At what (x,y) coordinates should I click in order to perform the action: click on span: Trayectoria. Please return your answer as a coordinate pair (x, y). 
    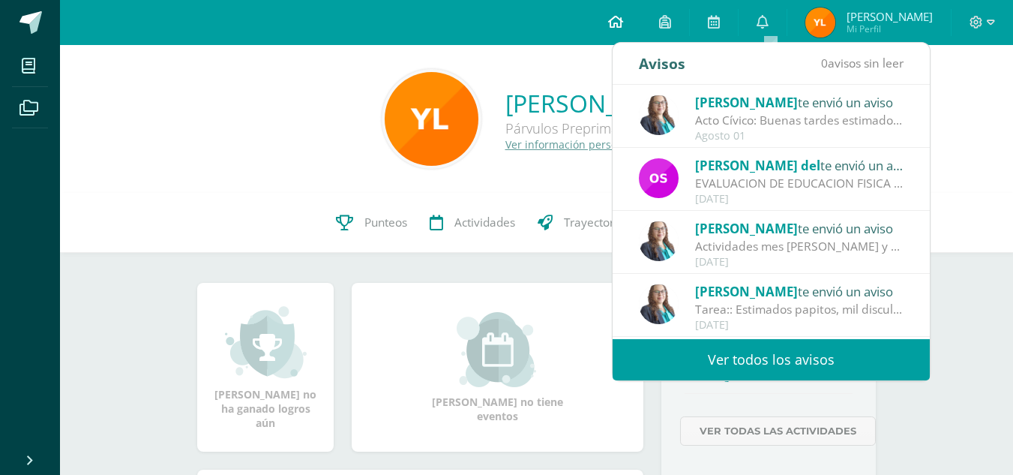
    Looking at the image, I should click on (594, 222).